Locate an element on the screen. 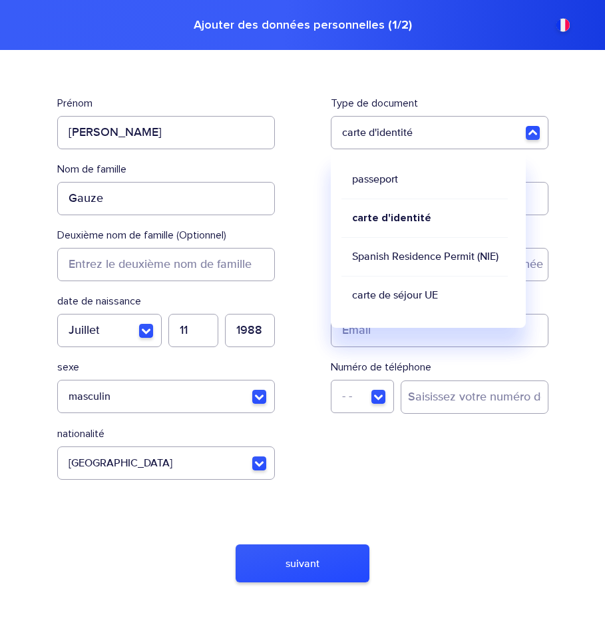 The height and width of the screenshot is (641, 605). img: Country flag is located at coordinates (563, 27).